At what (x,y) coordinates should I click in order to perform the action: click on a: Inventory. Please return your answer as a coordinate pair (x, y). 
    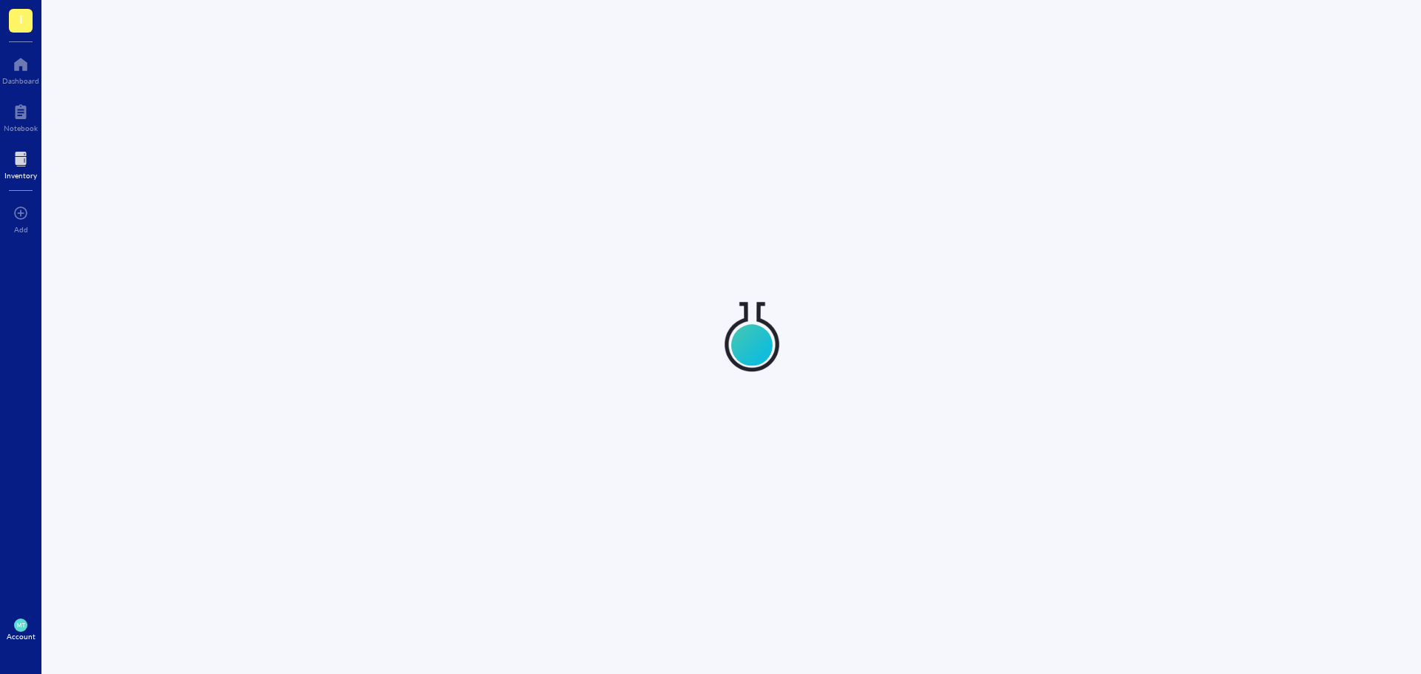
    Looking at the image, I should click on (21, 164).